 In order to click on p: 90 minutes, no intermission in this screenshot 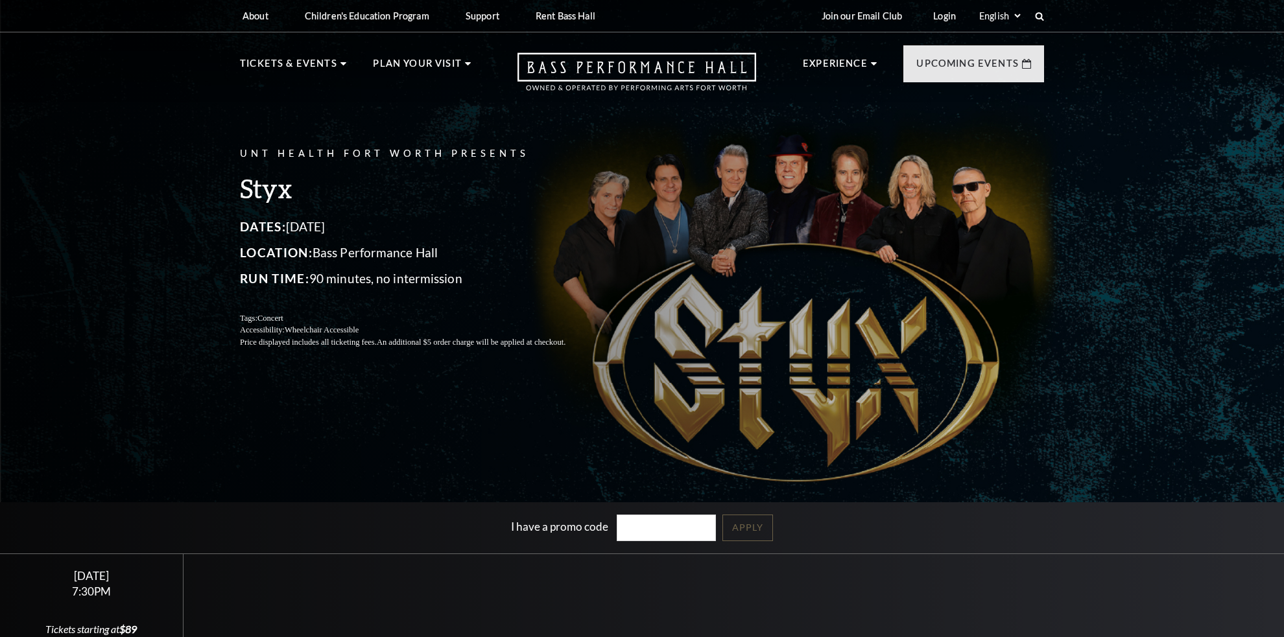, I will do `click(418, 279)`.